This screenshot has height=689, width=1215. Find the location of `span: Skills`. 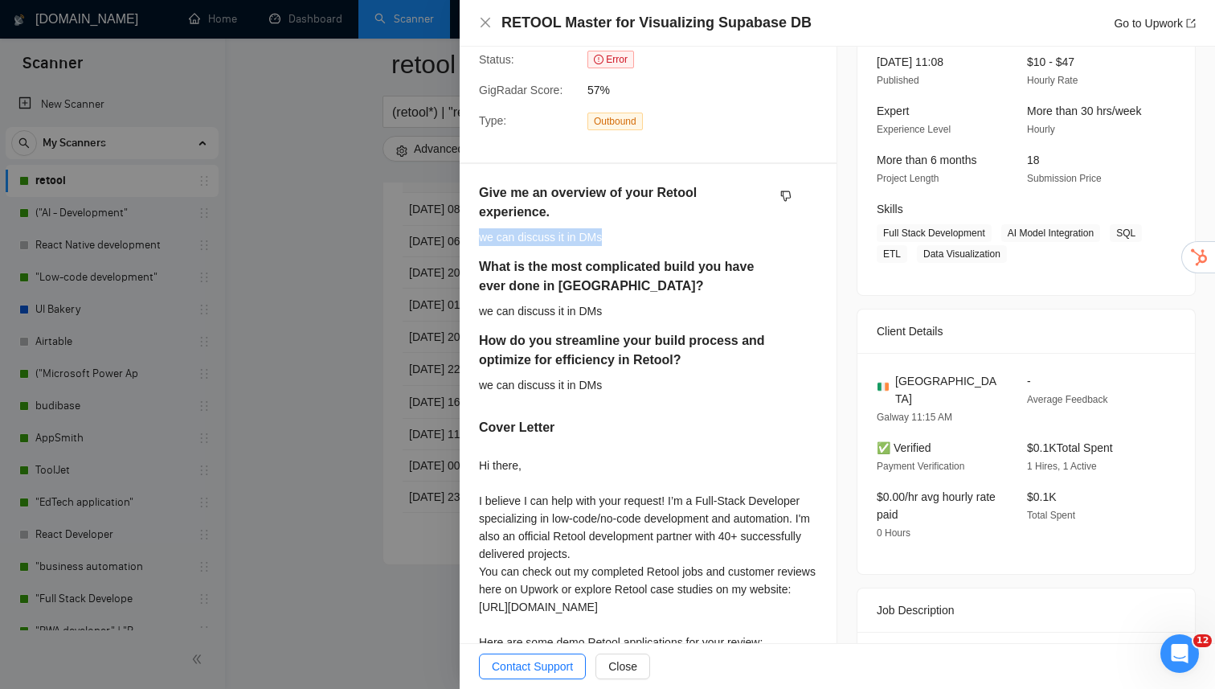

span: Skills is located at coordinates (890, 209).